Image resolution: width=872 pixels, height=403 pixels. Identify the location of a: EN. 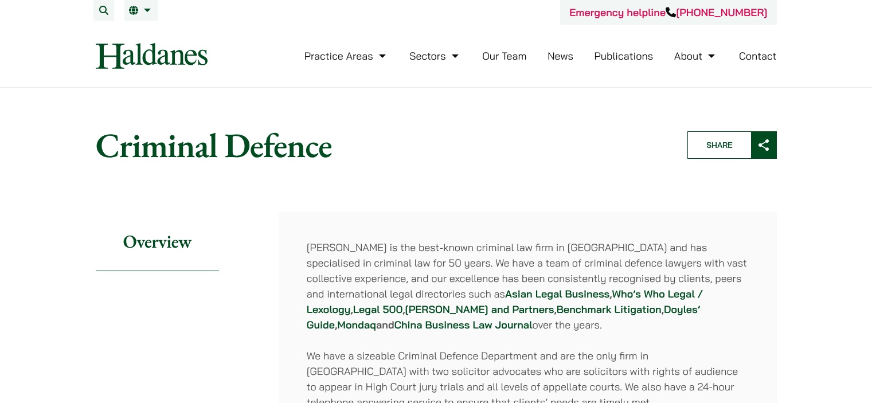
(141, 10).